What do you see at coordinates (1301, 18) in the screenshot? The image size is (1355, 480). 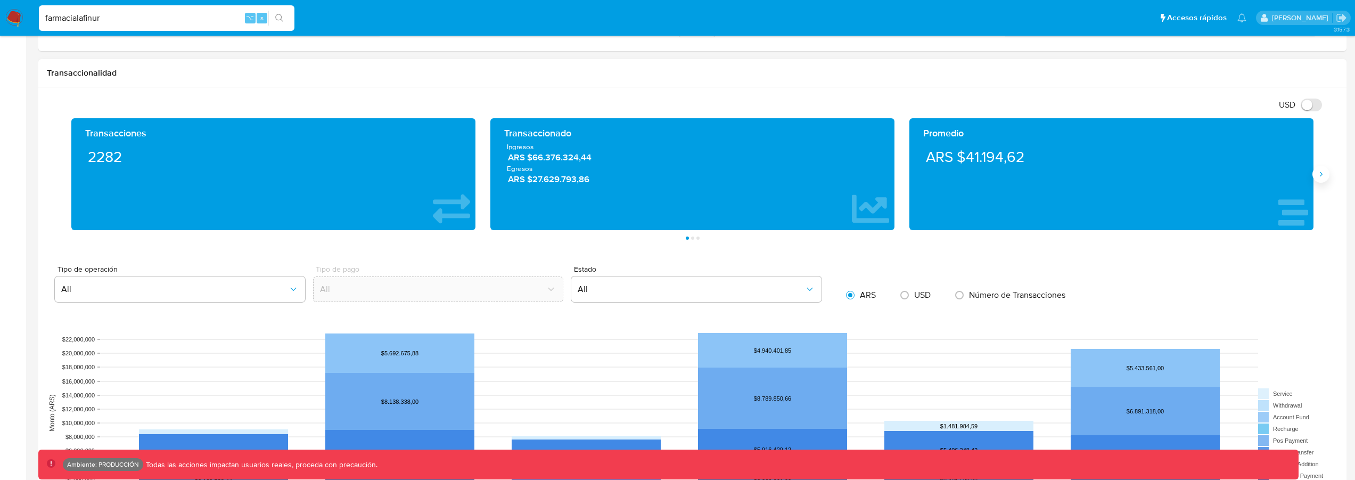 I see `p: kevin.palacios@mercadolibre.com` at bounding box center [1301, 18].